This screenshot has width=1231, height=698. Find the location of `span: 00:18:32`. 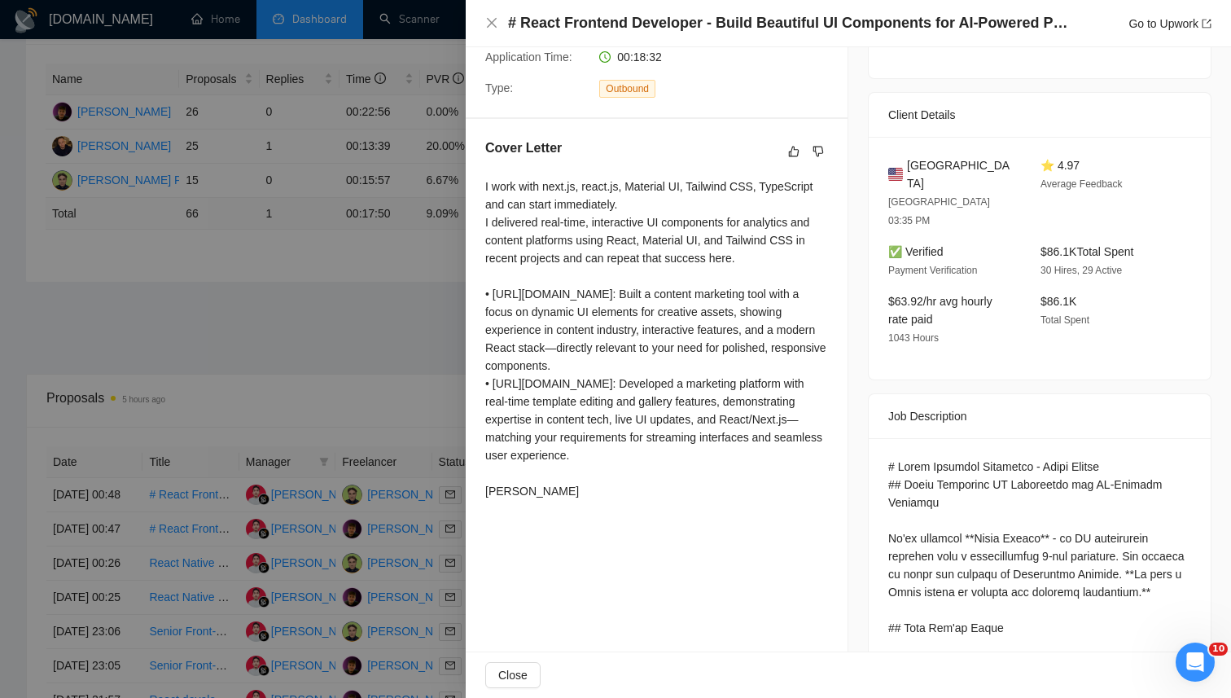

span: 00:18:32 is located at coordinates (639, 57).